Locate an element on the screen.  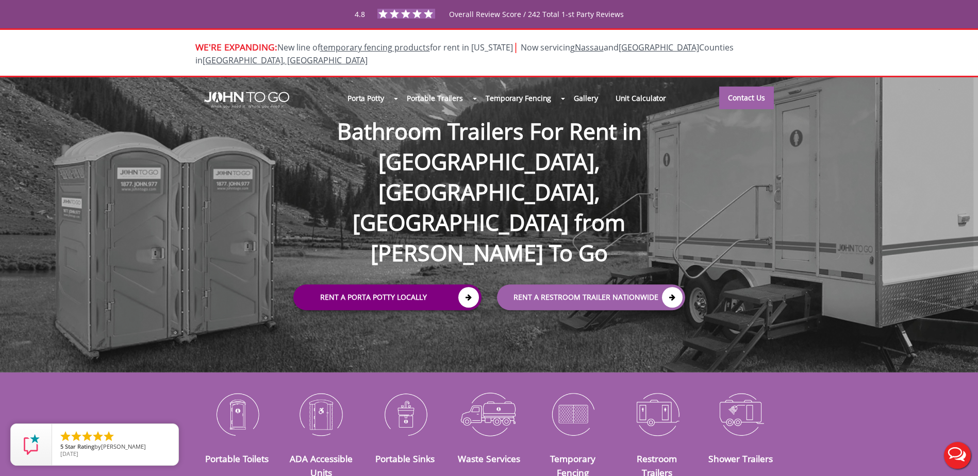
a: Unit Calculator is located at coordinates (641, 98).